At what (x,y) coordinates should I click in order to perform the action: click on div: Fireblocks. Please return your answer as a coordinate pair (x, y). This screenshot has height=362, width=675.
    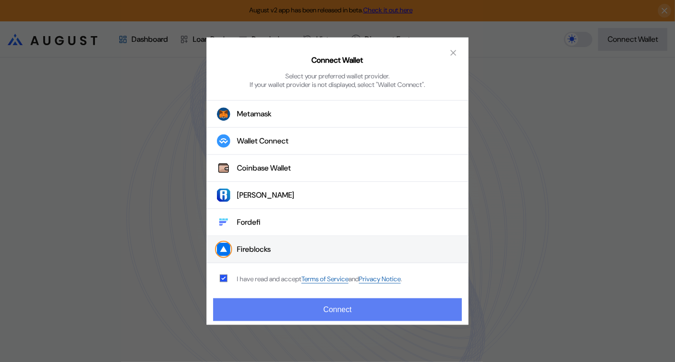
    Looking at the image, I should click on (254, 249).